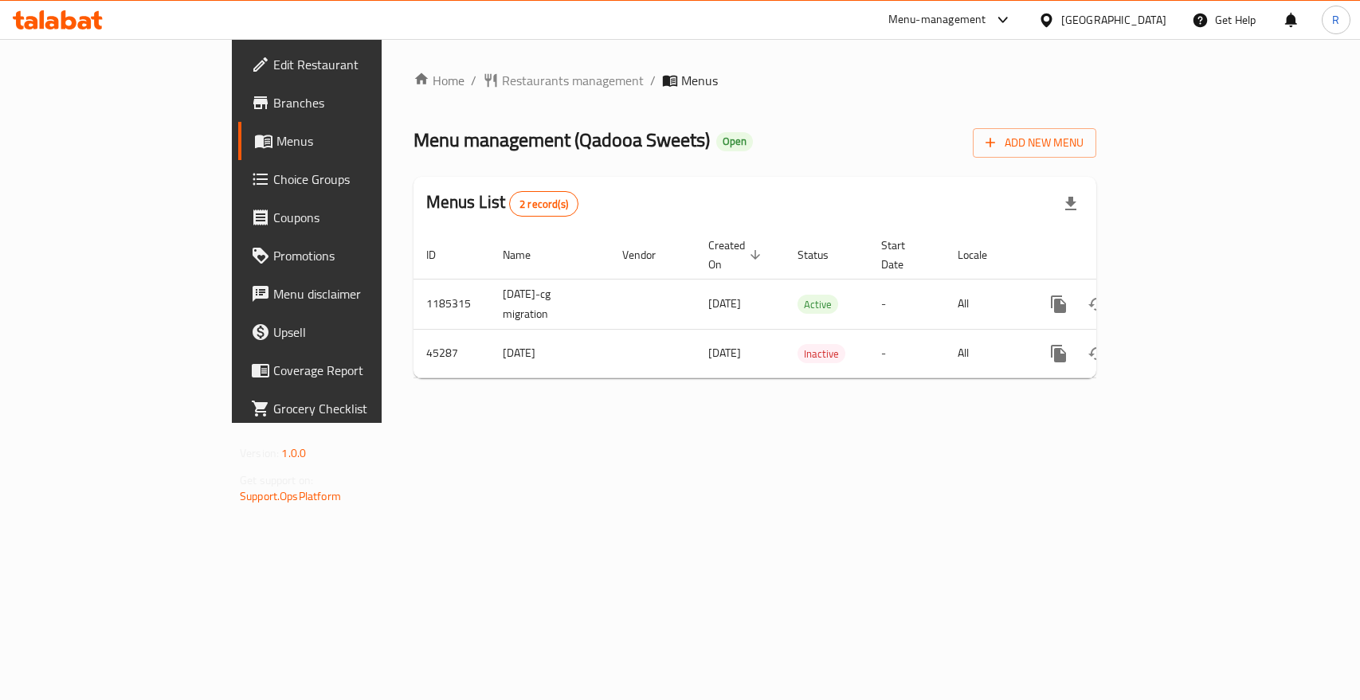 The width and height of the screenshot is (1360, 700). I want to click on span: Coupons, so click(359, 217).